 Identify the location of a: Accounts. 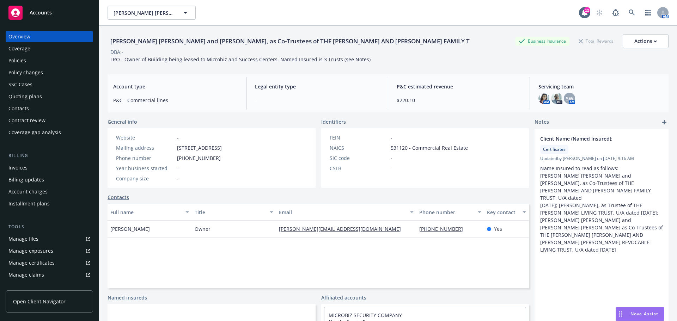
(49, 13).